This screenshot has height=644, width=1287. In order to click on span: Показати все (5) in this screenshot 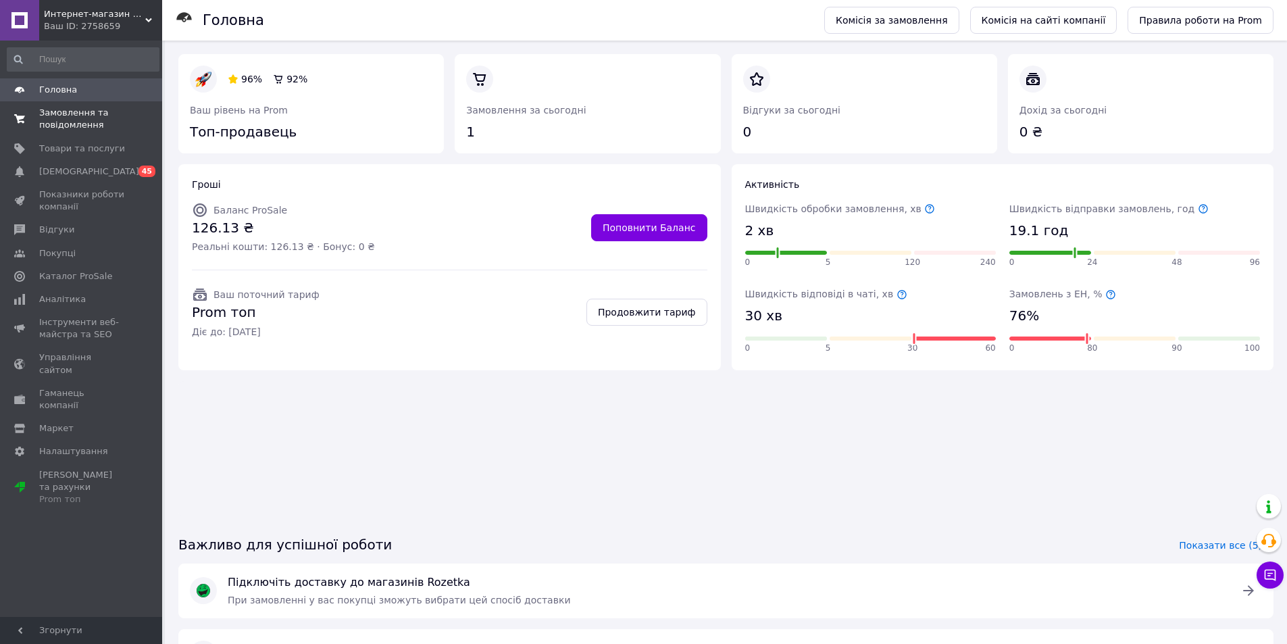, I will do `click(1220, 545)`.